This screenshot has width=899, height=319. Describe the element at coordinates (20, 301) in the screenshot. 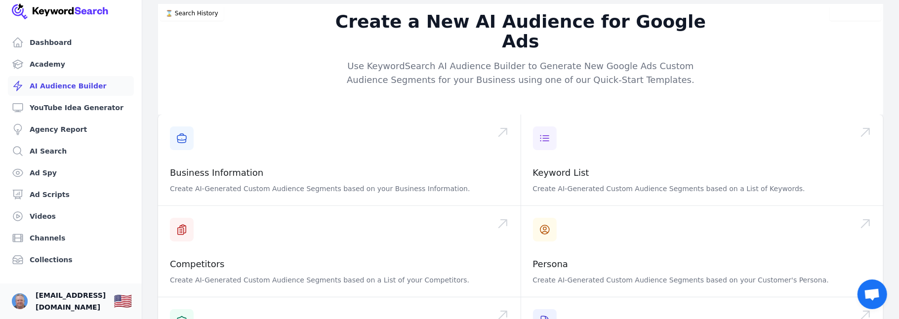

I see `button: Open user button` at that location.